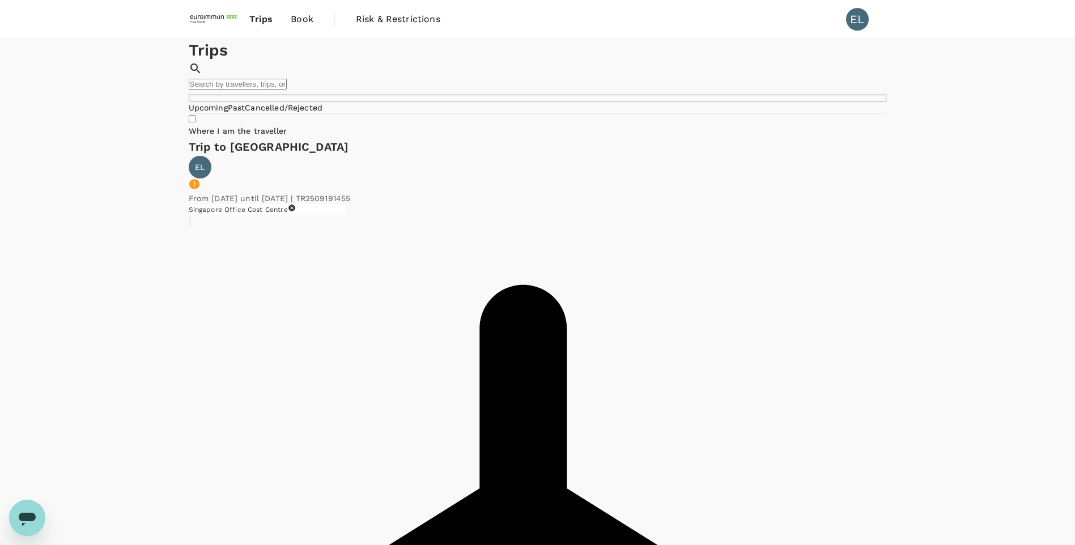 The height and width of the screenshot is (545, 1075). Describe the element at coordinates (238, 210) in the screenshot. I see `span: Singapore Office Cost Centre` at that location.